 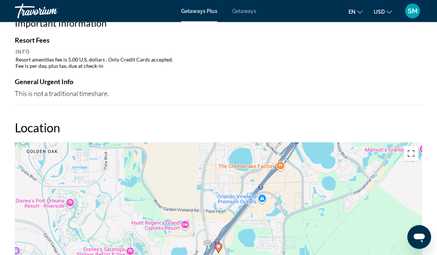 I want to click on span: SM, so click(x=412, y=11).